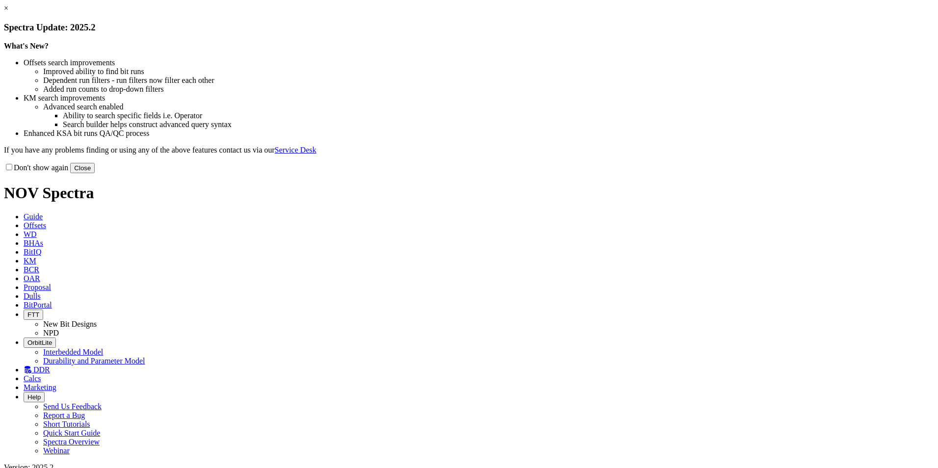 Image resolution: width=938 pixels, height=468 pixels. Describe the element at coordinates (36, 167) in the screenshot. I see `label: Don't show again` at that location.